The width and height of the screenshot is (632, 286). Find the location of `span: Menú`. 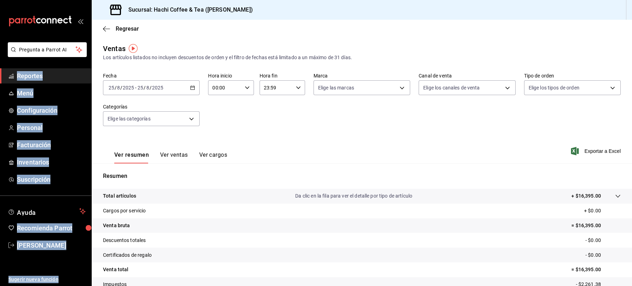

span: Menú is located at coordinates (51, 93).